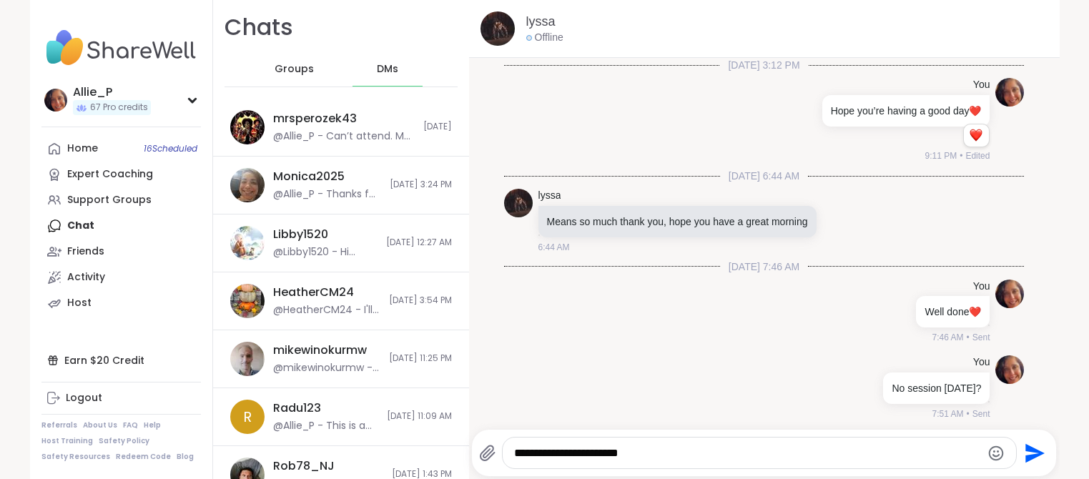 The height and width of the screenshot is (479, 1089). Describe the element at coordinates (121, 277) in the screenshot. I see `a: Activity` at that location.